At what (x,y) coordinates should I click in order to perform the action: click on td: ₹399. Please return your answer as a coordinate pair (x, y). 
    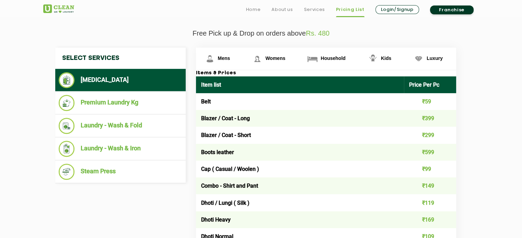
    Looking at the image, I should click on (430, 118).